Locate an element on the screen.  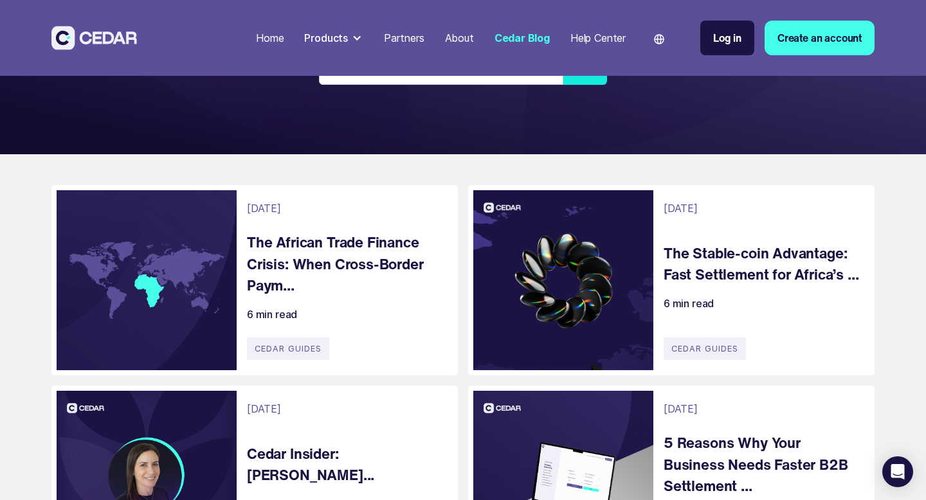
a: The African Trade Finance Crisis: When Cross-Border Paym... is located at coordinates (346, 264).